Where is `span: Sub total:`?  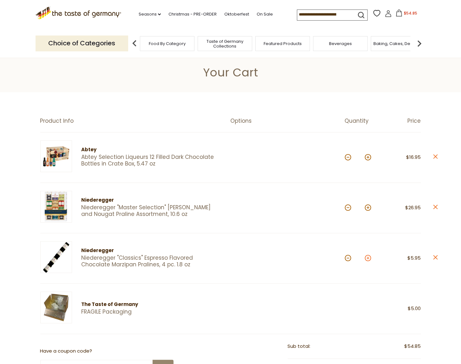 span: Sub total: is located at coordinates (299, 346).